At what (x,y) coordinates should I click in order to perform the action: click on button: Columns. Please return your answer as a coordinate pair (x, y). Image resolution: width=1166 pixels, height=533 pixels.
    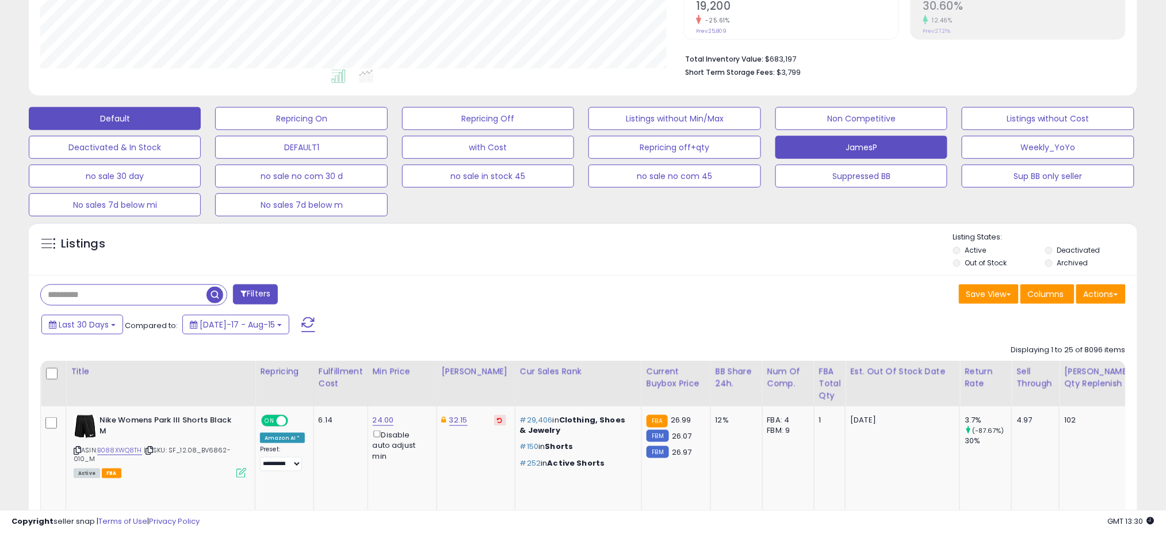
    Looking at the image, I should click on (1047, 294).